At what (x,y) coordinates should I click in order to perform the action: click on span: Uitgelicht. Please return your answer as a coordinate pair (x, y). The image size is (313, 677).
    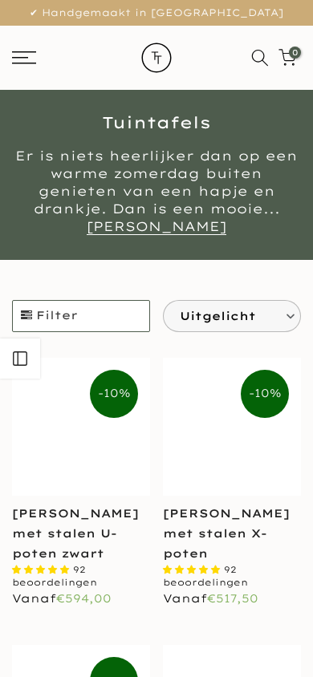
    Looking at the image, I should click on (225, 316).